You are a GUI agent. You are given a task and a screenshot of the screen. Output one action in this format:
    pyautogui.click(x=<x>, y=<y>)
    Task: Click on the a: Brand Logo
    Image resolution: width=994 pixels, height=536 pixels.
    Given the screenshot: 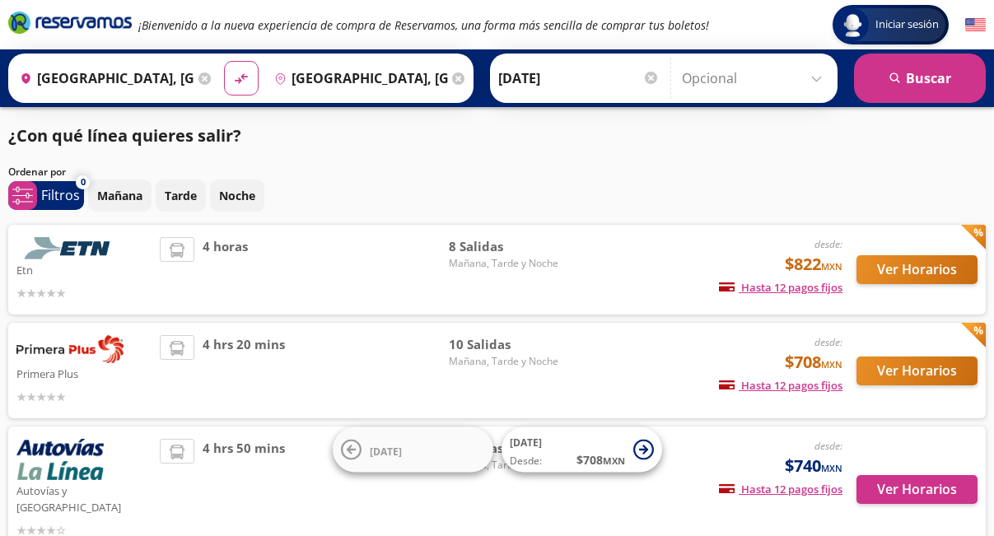 What is the action you would take?
    pyautogui.click(x=70, y=25)
    